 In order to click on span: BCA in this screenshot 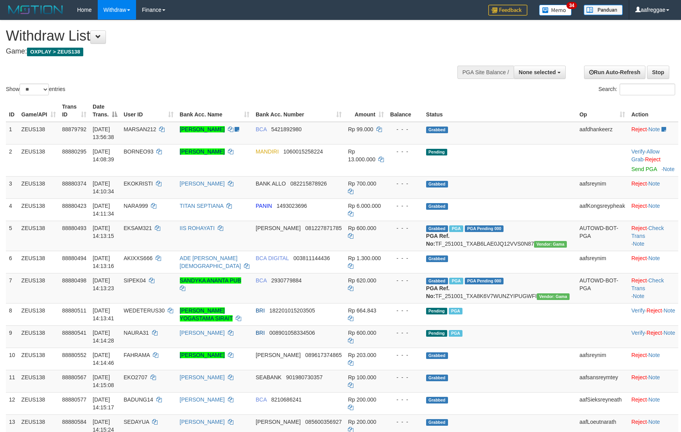, I will do `click(261, 129)`.